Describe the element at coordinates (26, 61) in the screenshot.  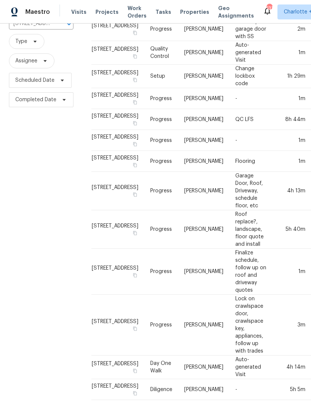
I see `span: Assignee` at that location.